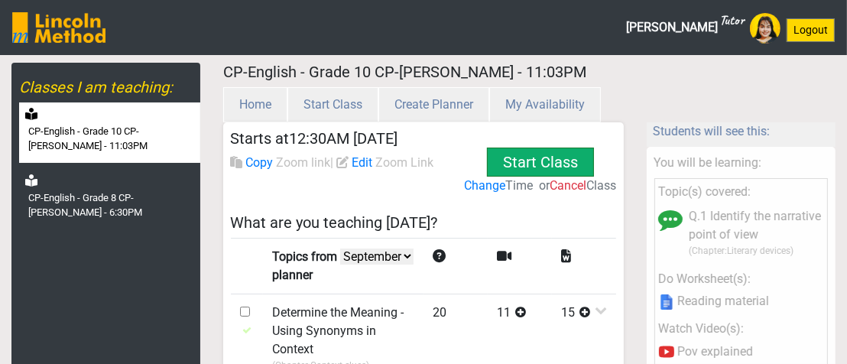  I want to click on h5: Classes I am teaching:, so click(109, 87).